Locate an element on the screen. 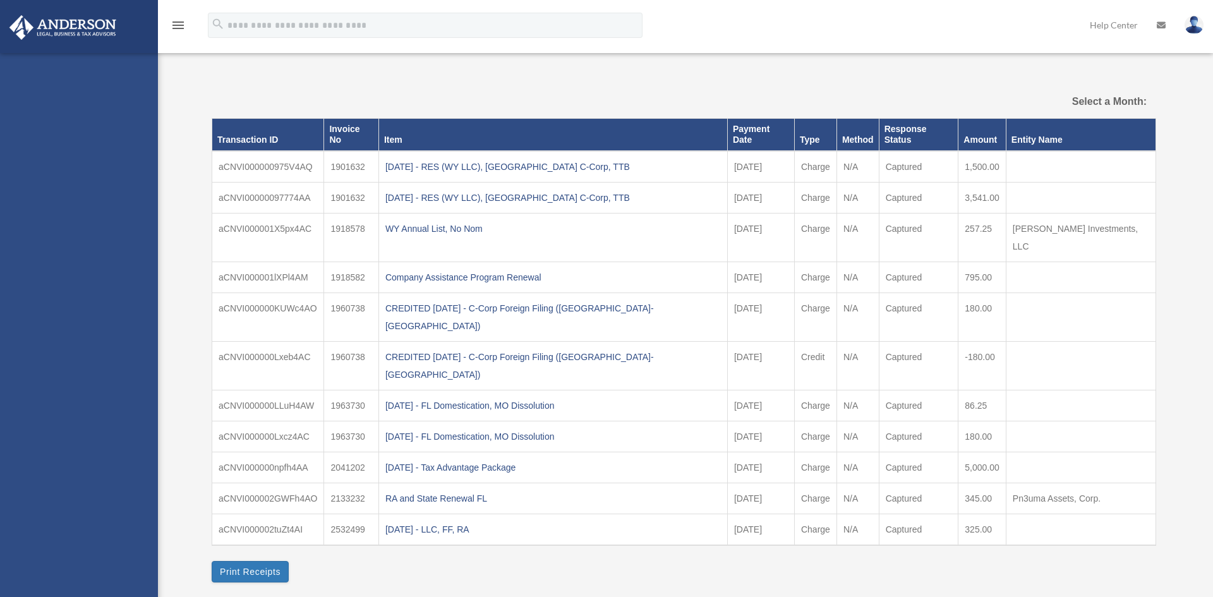 The image size is (1213, 597). th: Method is located at coordinates (857, 135).